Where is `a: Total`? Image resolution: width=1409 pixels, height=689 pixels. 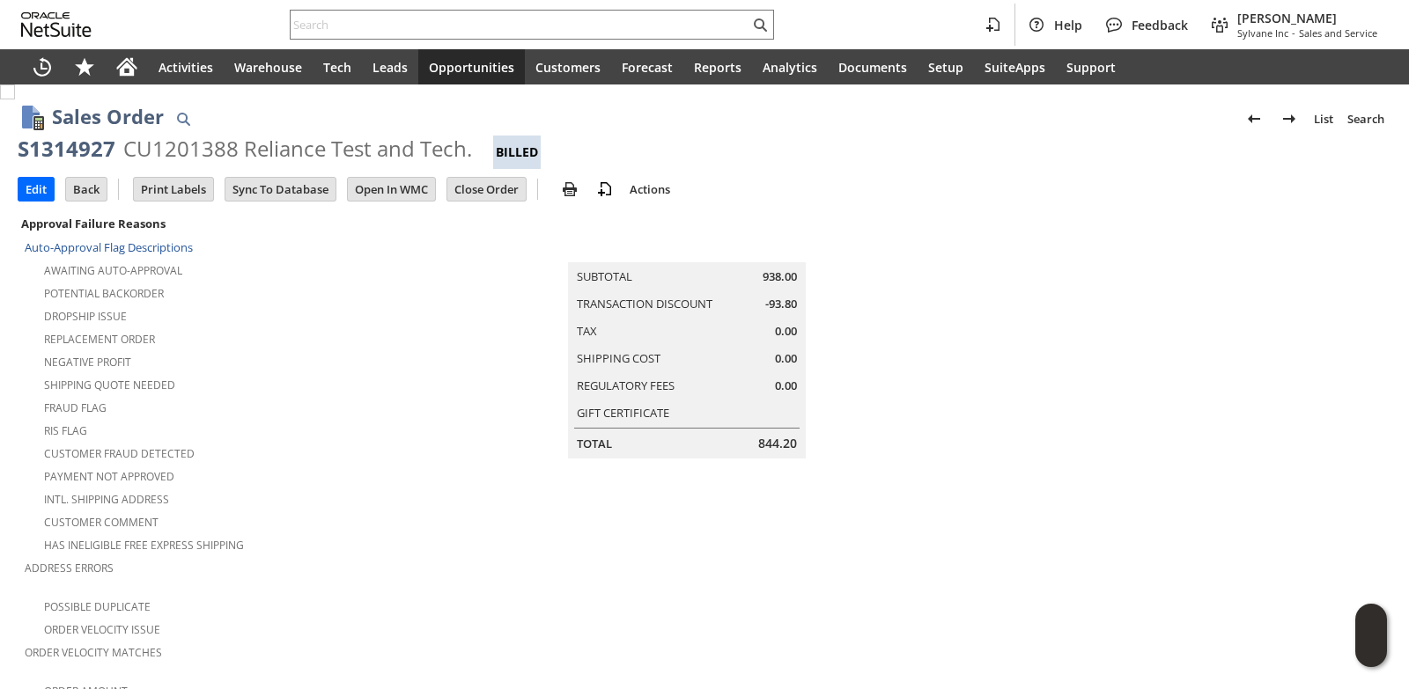
a: Total is located at coordinates (594, 444).